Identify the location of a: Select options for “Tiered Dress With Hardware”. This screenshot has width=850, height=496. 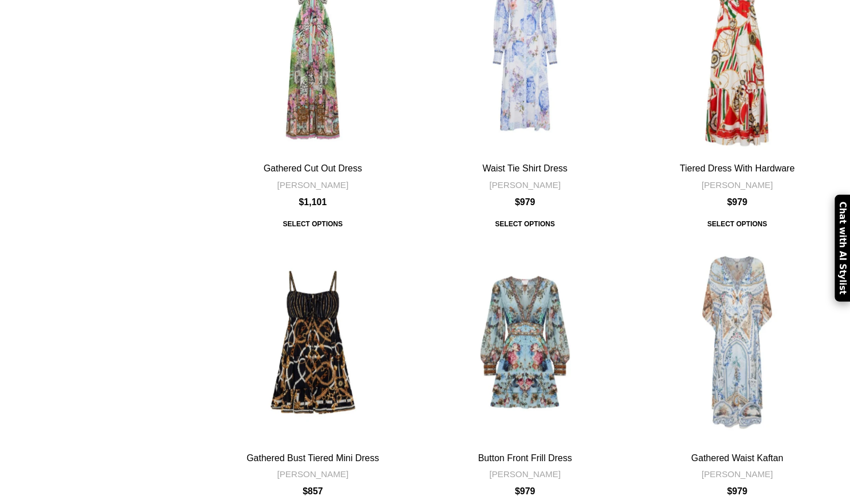
(737, 224).